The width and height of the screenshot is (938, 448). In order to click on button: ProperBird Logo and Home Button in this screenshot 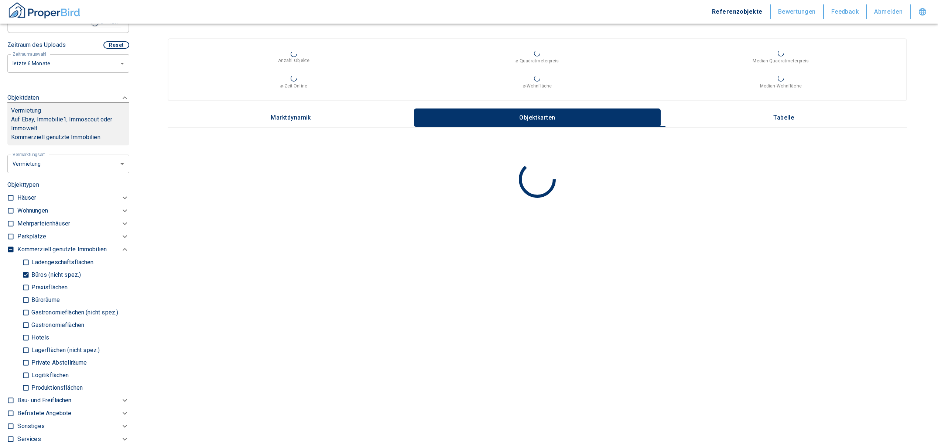, I will do `click(44, 12)`.